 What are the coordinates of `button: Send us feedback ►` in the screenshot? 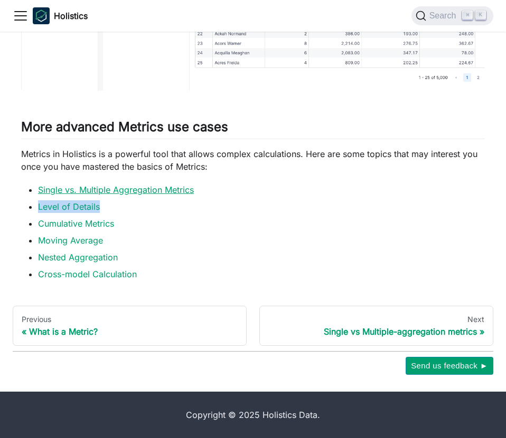 It's located at (449, 366).